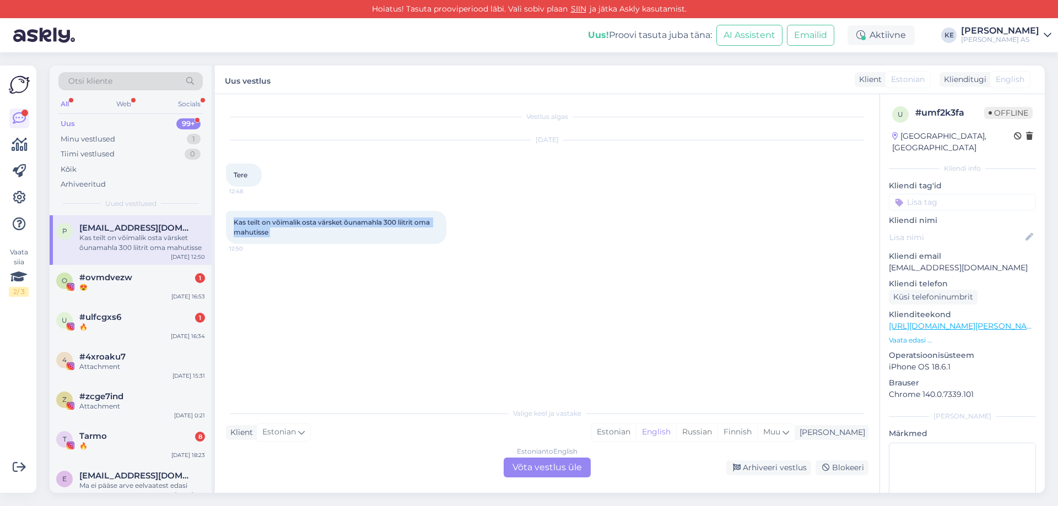 This screenshot has height=506, width=1058. I want to click on label: Uus vestlus, so click(247, 79).